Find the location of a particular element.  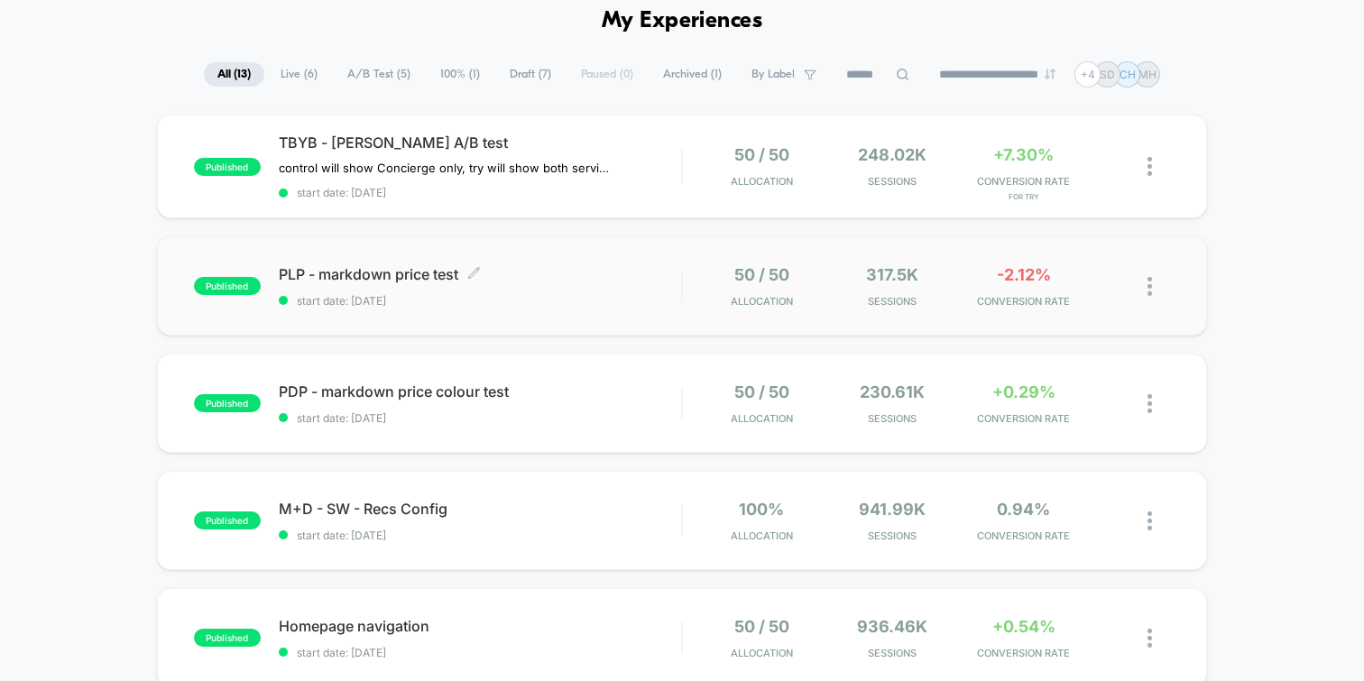

span: -2.12% is located at coordinates (1024, 274).